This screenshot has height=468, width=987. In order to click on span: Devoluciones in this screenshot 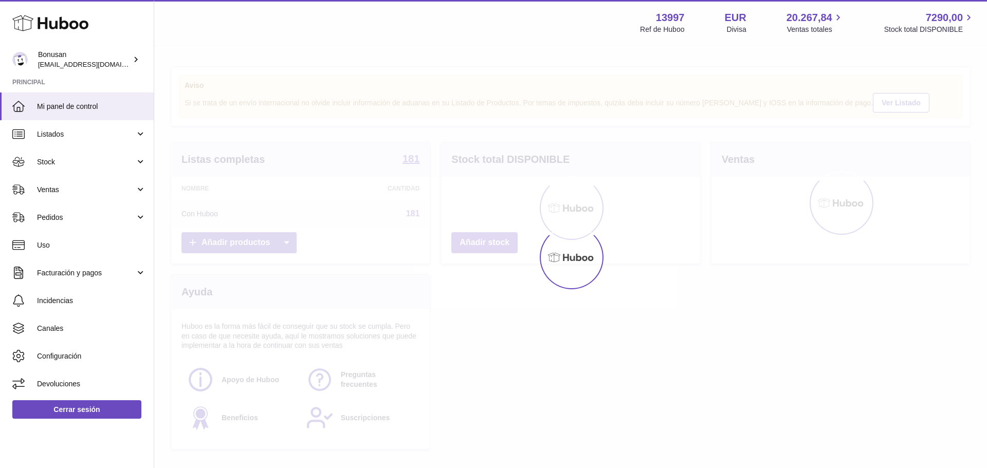, I will do `click(92, 384)`.